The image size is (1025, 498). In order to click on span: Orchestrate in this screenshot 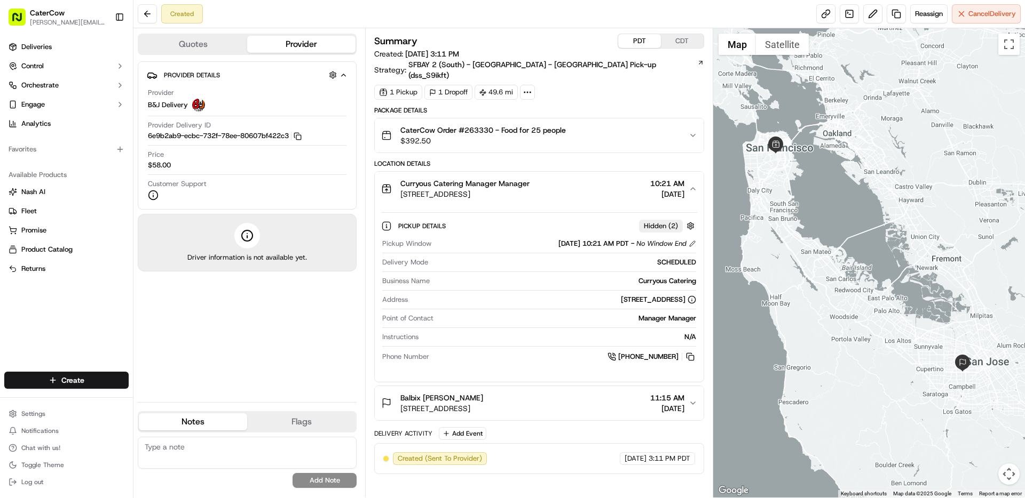, I will do `click(40, 85)`.